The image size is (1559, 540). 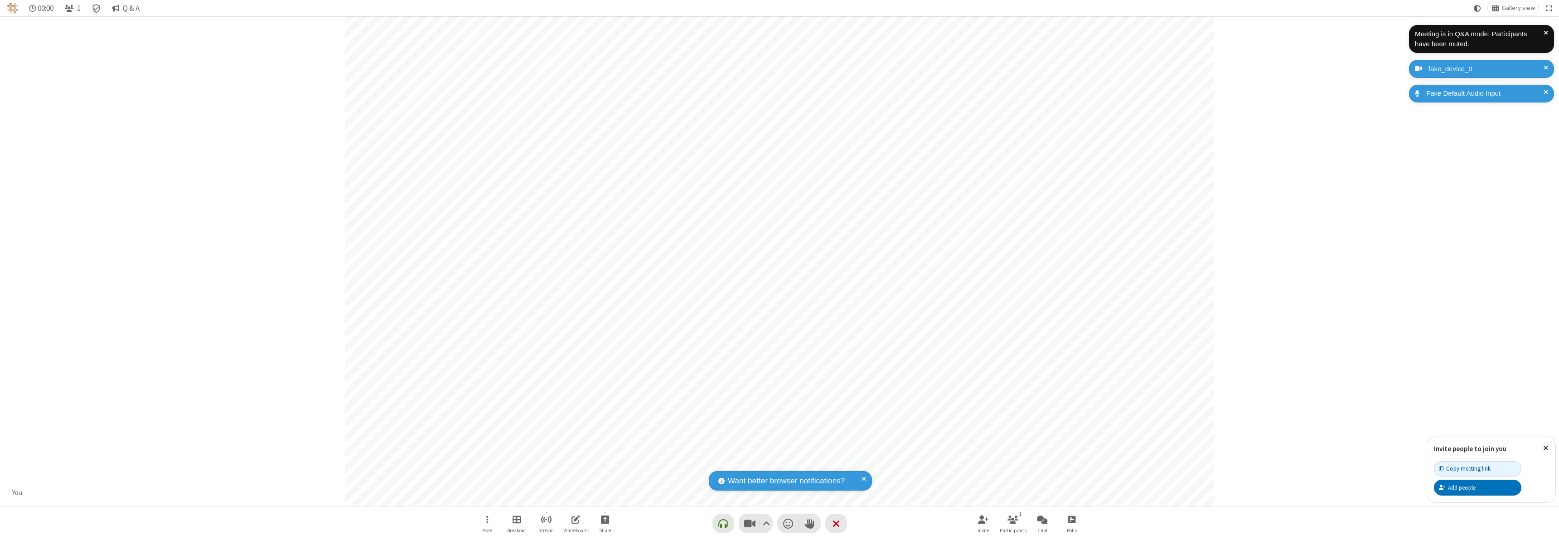 I want to click on button: Open shared whiteboard, so click(x=576, y=523).